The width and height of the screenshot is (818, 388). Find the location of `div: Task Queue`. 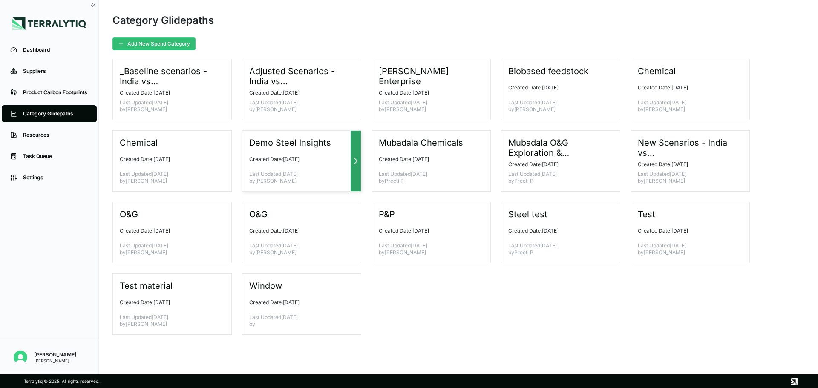

div: Task Queue is located at coordinates (55, 156).